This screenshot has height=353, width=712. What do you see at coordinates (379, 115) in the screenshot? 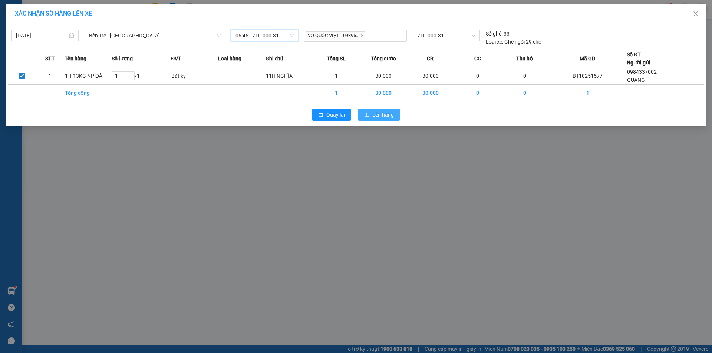
I see `button: uploadLên hàng` at bounding box center [379, 115].